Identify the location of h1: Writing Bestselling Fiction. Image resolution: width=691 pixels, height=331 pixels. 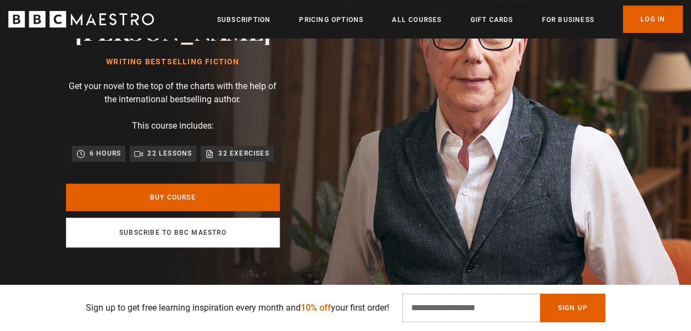
(173, 62).